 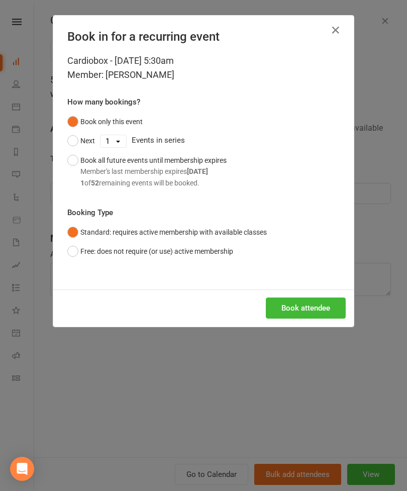 What do you see at coordinates (90, 212) in the screenshot?
I see `label: Booking Type` at bounding box center [90, 212].